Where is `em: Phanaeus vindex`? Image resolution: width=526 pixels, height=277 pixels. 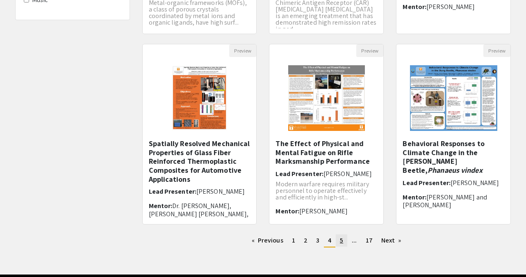
em: Phanaeus vindex is located at coordinates (456, 170).